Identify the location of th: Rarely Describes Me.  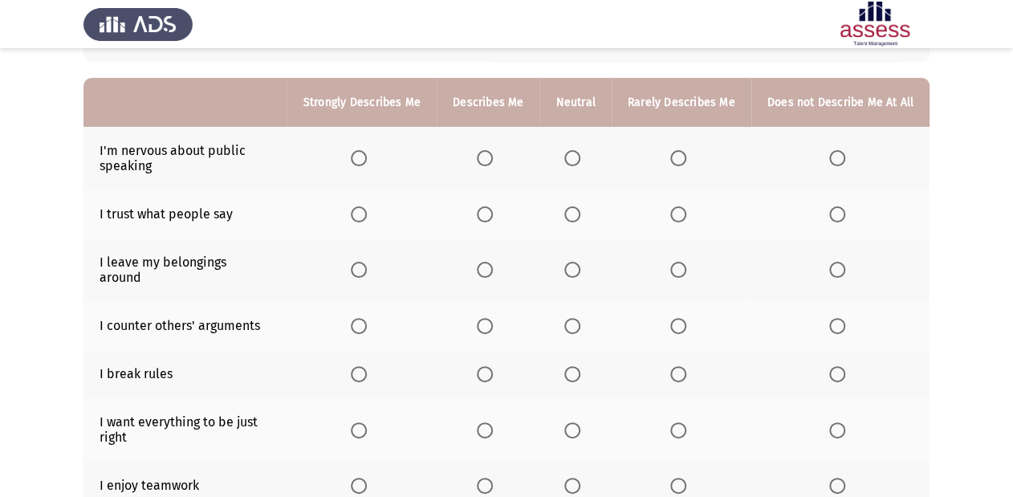
(682, 102).